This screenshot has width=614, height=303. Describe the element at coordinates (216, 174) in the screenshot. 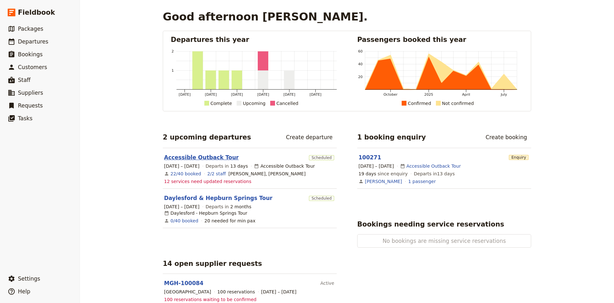

I see `a: 2/2 staff` at that location.